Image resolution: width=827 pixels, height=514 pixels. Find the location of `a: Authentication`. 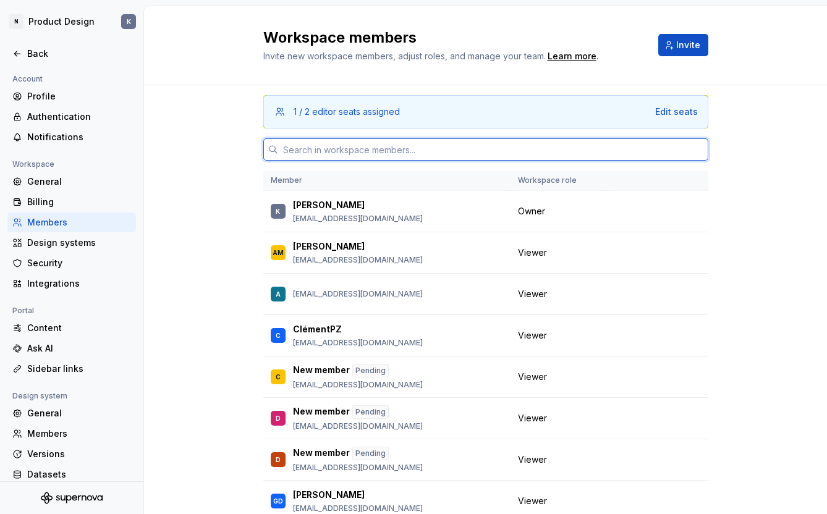

a: Authentication is located at coordinates (72, 117).